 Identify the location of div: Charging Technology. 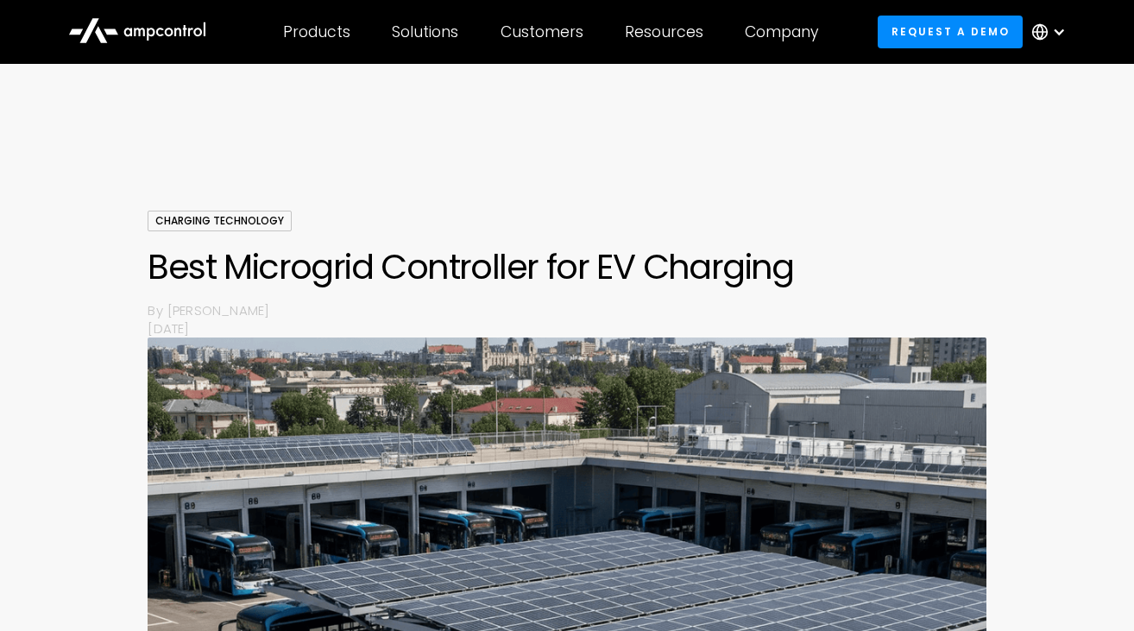
(219, 221).